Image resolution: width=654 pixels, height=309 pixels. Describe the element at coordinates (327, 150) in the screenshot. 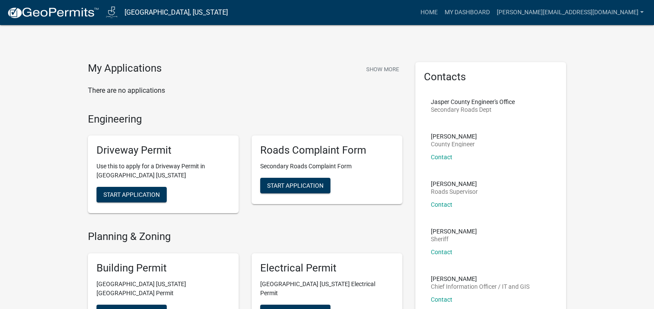

I see `h5: Roads Complaint Form` at that location.